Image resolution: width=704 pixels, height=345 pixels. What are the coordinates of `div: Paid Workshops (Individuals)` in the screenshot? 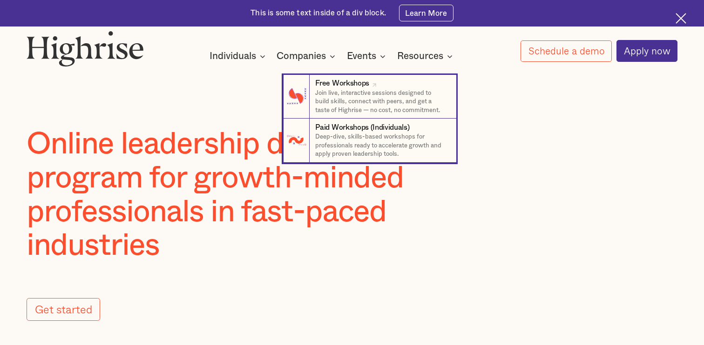 It's located at (362, 128).